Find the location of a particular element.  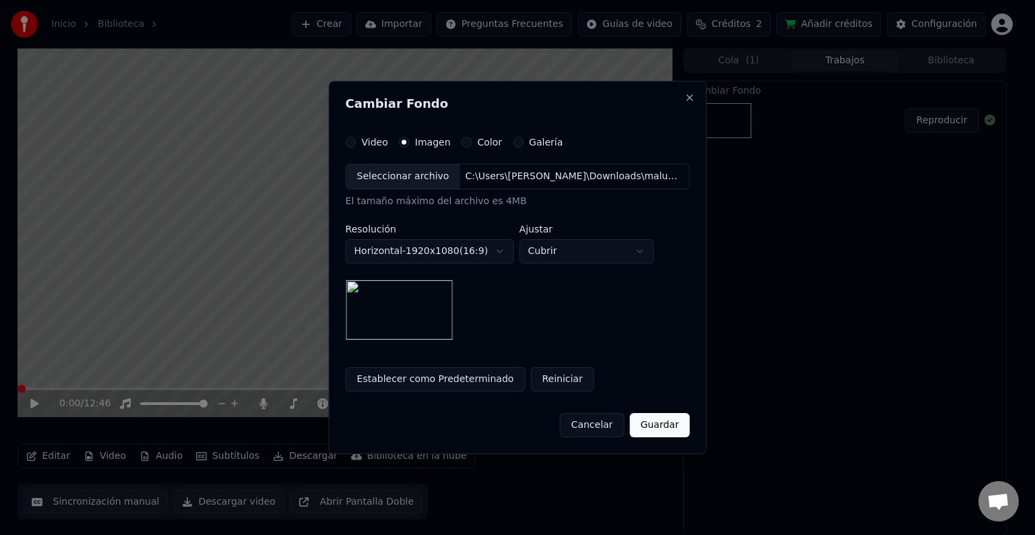

div: El tamaño máximo del archivo es 4MB is located at coordinates (517, 201).